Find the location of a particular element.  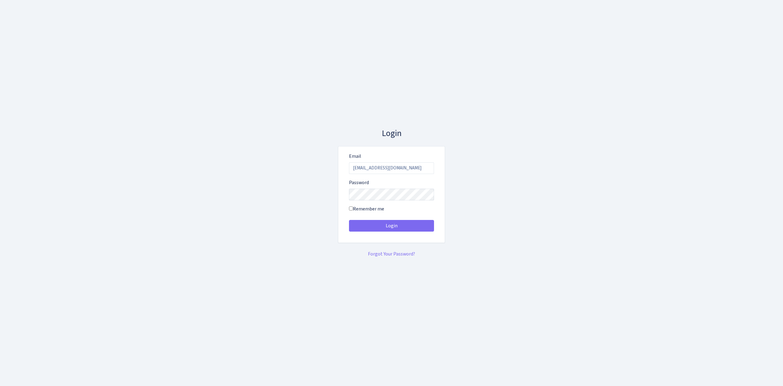

label: Password is located at coordinates (359, 182).